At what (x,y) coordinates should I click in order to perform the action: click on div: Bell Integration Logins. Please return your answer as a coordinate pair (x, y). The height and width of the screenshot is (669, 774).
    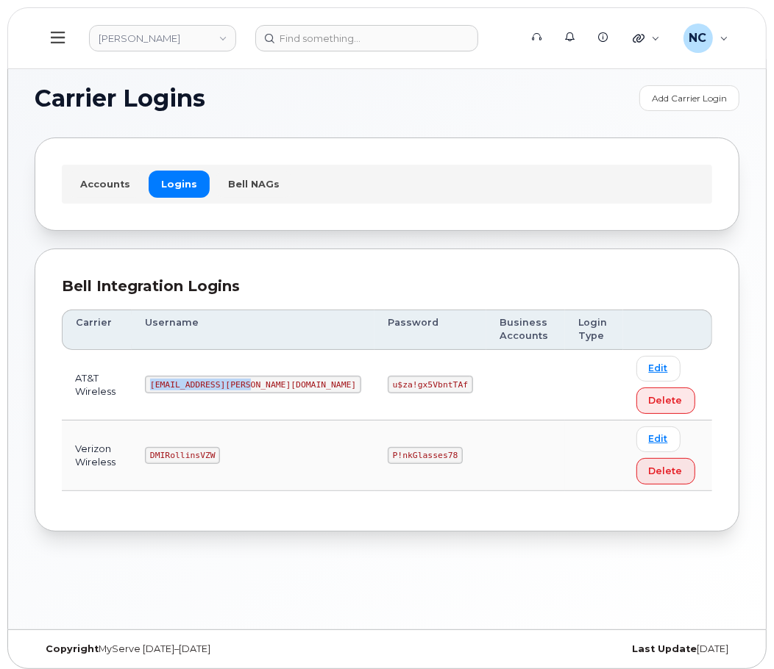
    Looking at the image, I should click on (387, 286).